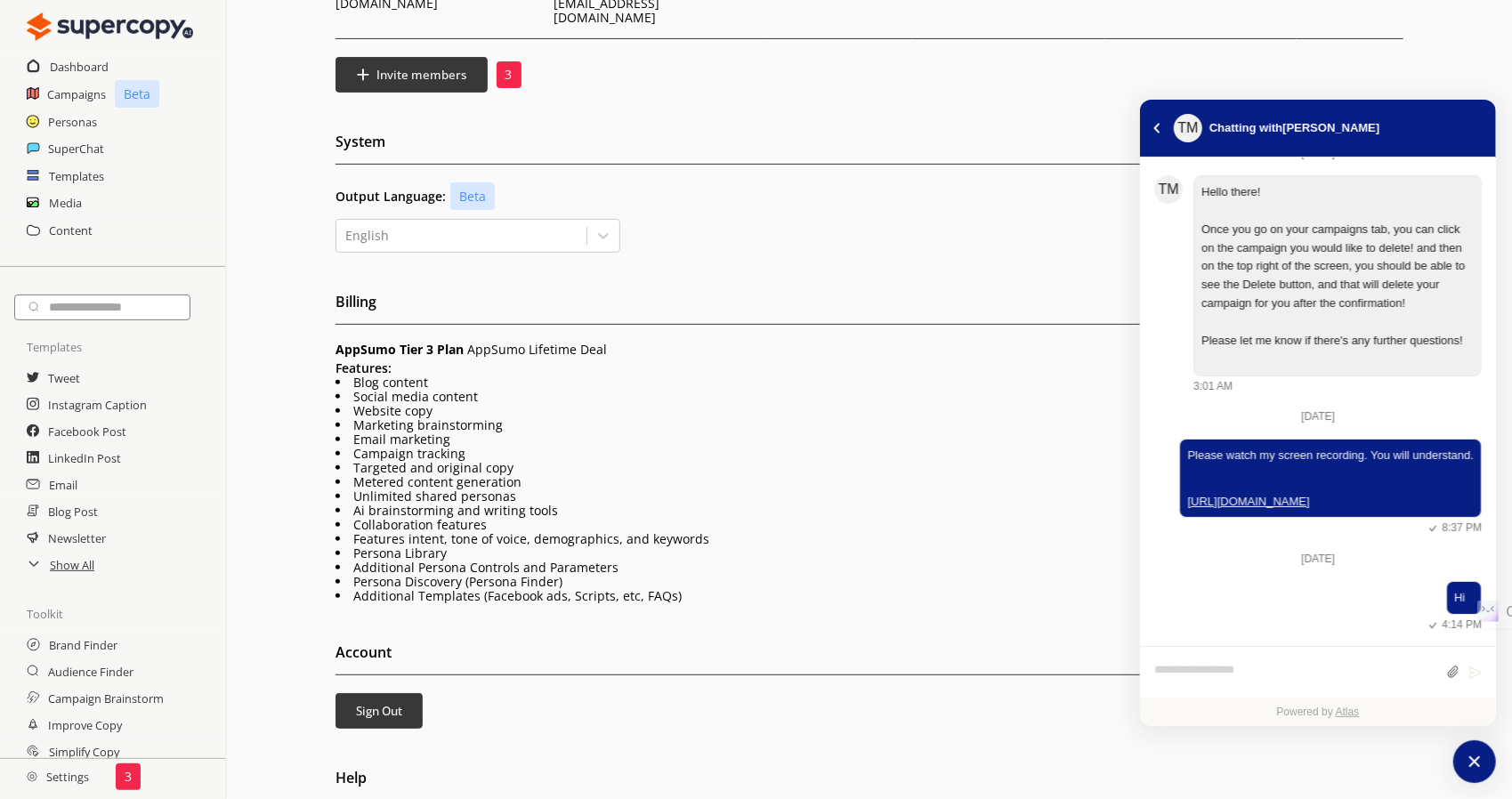  I want to click on div: 8:37 PM, so click(1452, 527).